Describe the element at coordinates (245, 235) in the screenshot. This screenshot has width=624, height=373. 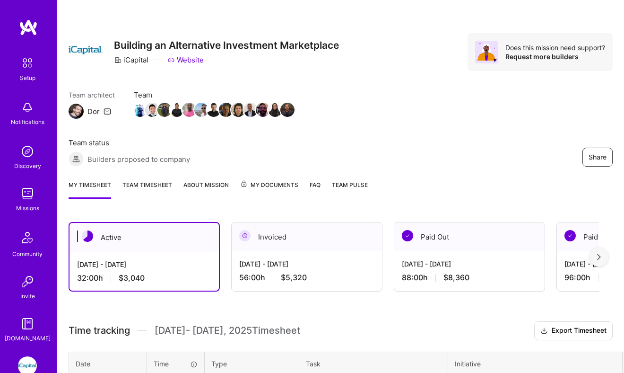
I see `img: Invoiced` at that location.